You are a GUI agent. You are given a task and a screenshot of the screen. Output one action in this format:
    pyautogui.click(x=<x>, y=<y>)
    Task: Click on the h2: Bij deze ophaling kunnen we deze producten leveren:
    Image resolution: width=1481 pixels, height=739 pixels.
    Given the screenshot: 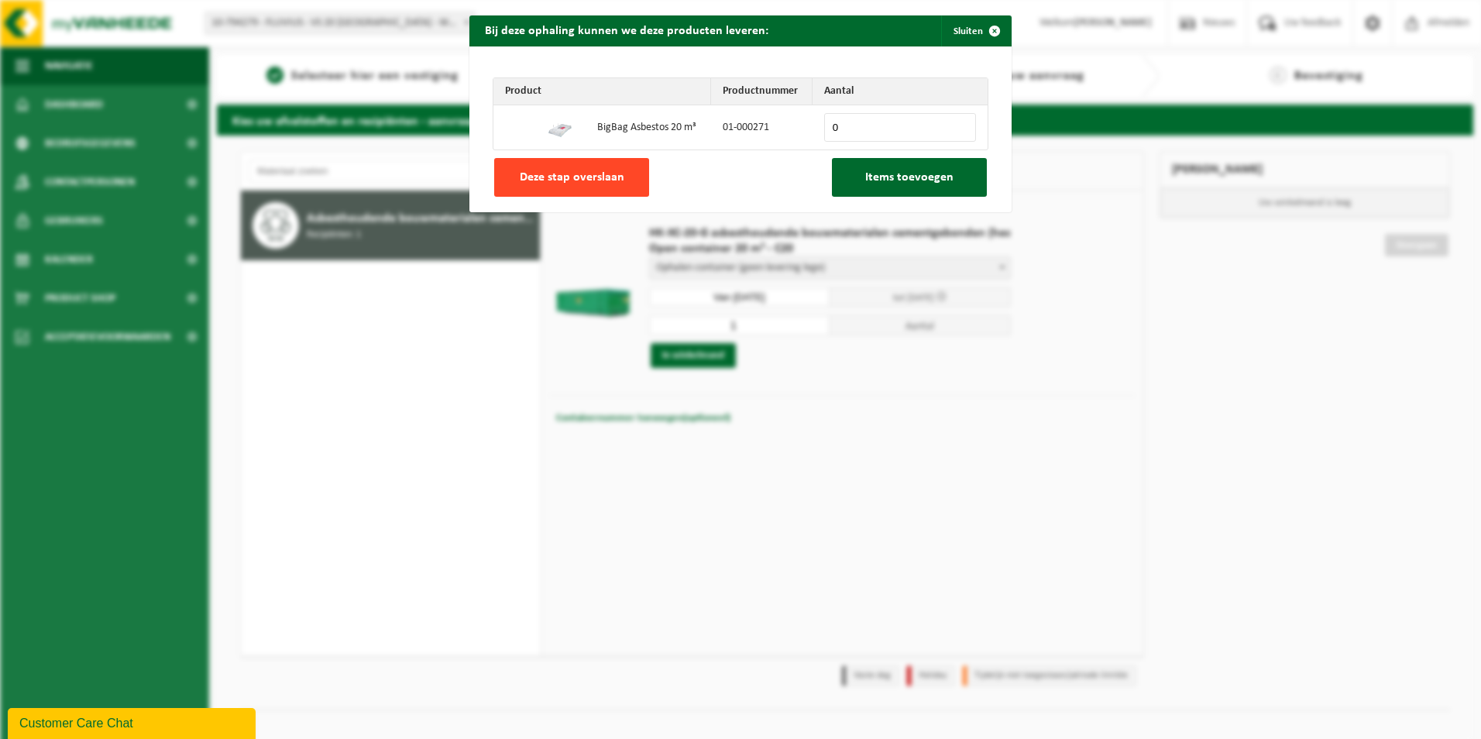 What is the action you would take?
    pyautogui.click(x=627, y=30)
    